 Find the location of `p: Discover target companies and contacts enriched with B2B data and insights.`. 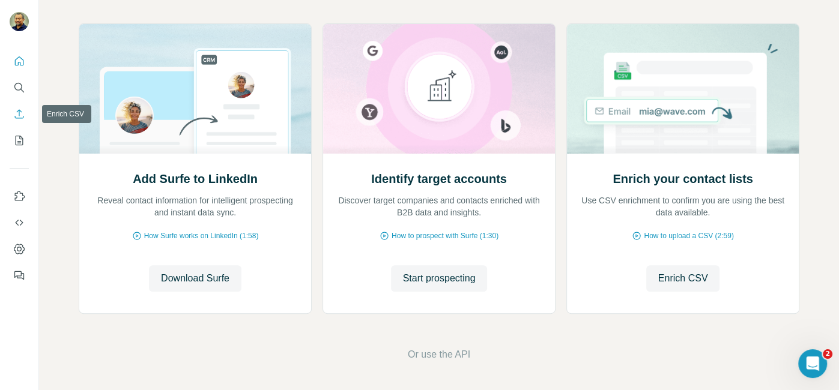

p: Discover target companies and contacts enriched with B2B data and insights. is located at coordinates (439, 207).